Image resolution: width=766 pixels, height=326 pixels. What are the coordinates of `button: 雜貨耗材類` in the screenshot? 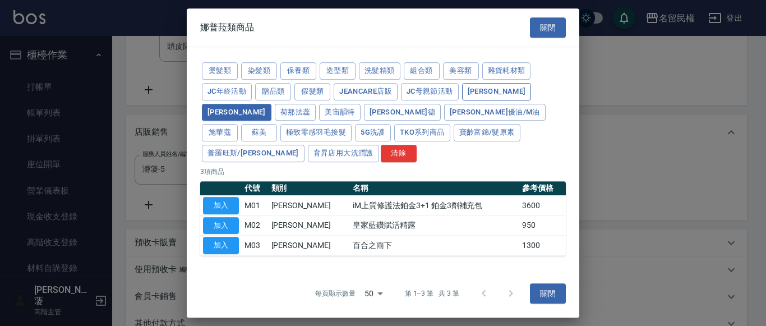 It's located at (507, 71).